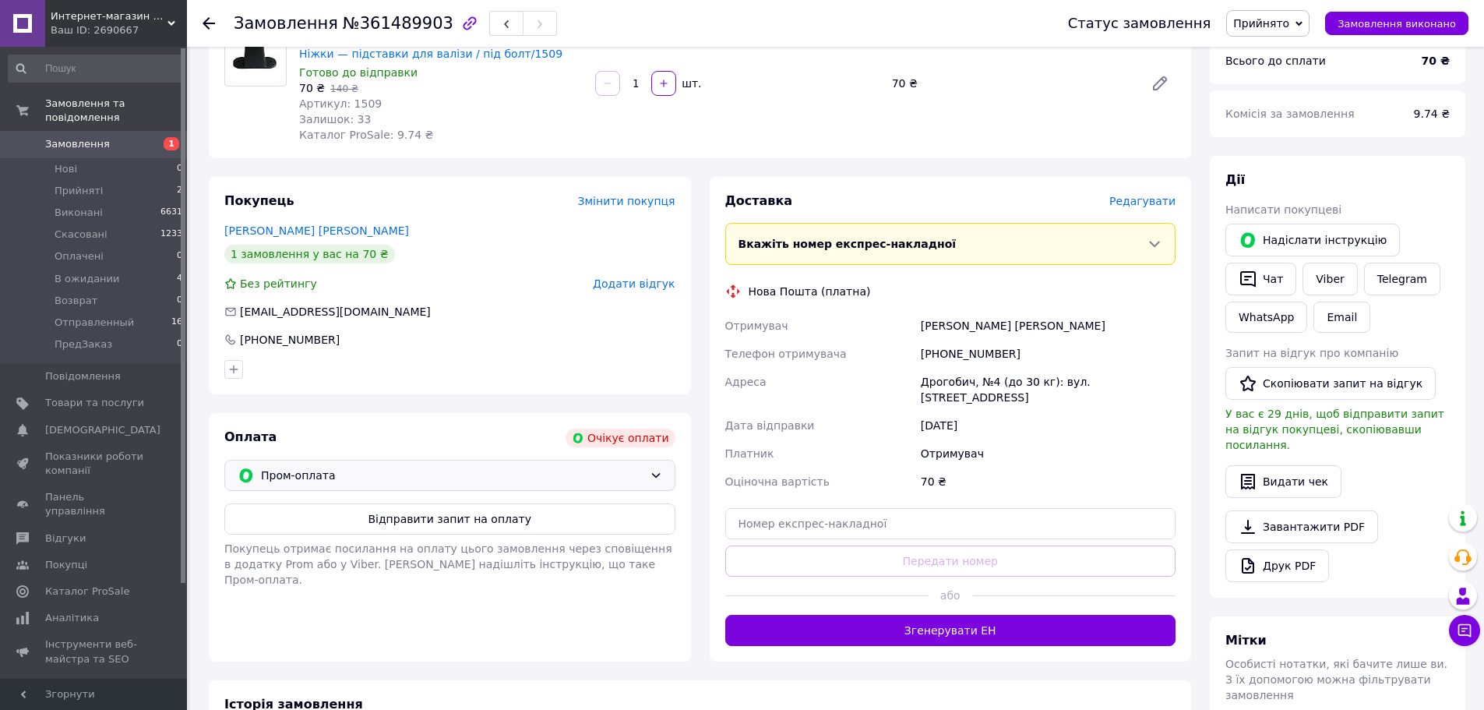 This screenshot has width=1484, height=710. I want to click on button: Відправити запит на оплату, so click(450, 519).